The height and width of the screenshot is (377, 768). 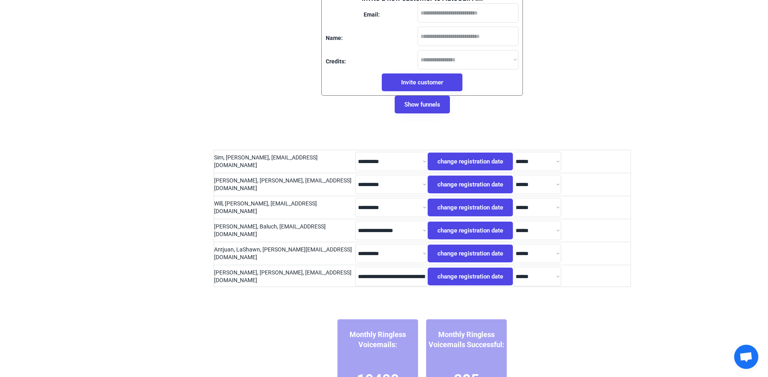 What do you see at coordinates (747, 357) in the screenshot?
I see `a: Open chat` at bounding box center [747, 357].